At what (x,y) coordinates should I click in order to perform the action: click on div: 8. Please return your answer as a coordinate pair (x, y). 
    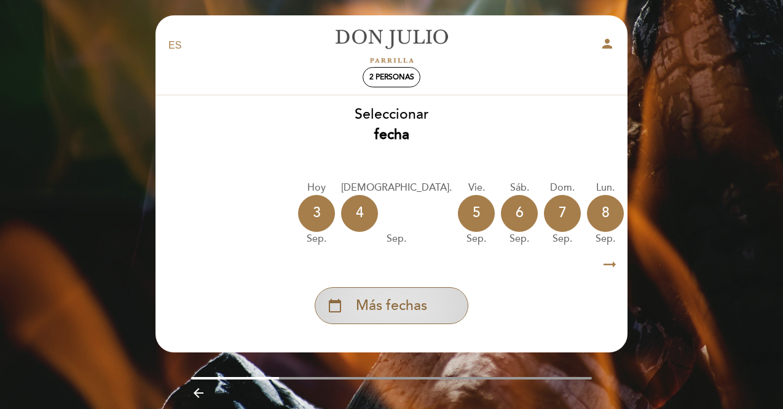
    Looking at the image, I should click on (605, 213).